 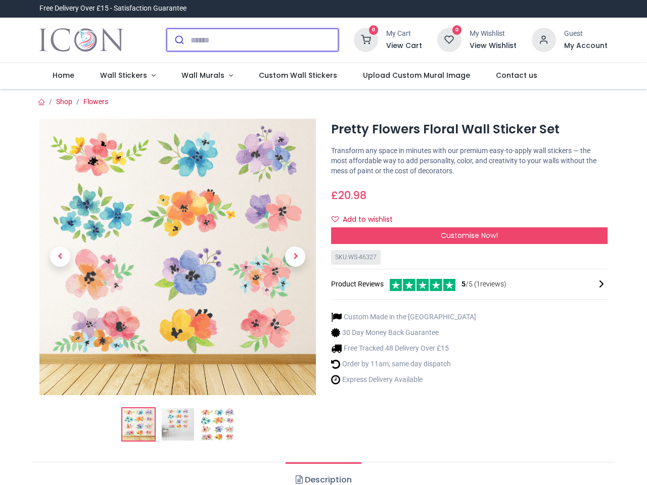 What do you see at coordinates (356, 257) in the screenshot?
I see `div: SKU: WS-46327` at bounding box center [356, 257].